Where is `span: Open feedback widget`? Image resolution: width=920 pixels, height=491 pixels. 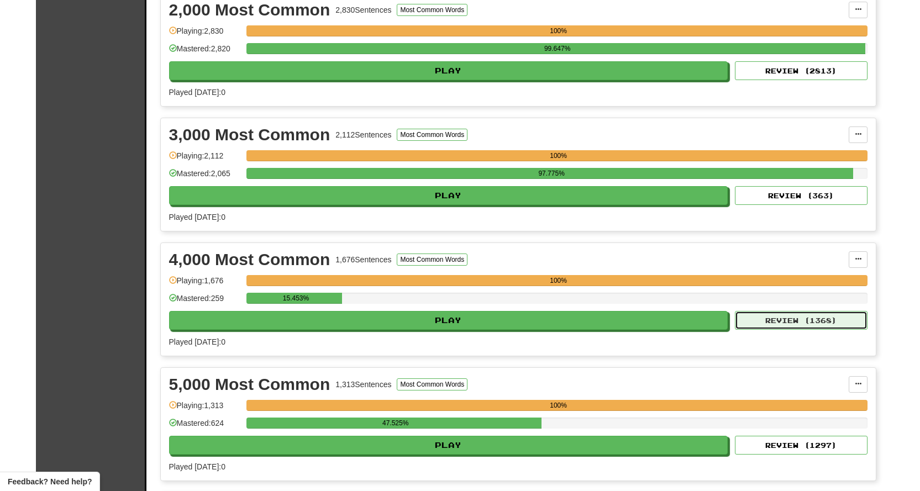 span: Open feedback widget is located at coordinates (50, 482).